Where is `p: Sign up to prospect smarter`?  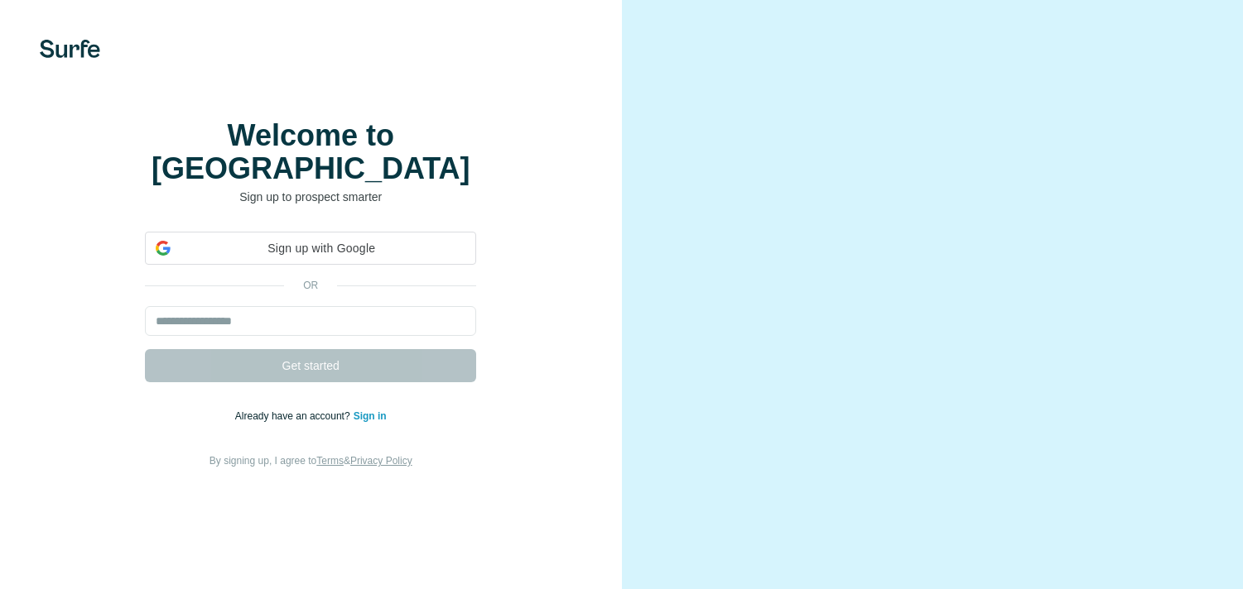
p: Sign up to prospect smarter is located at coordinates (310, 197).